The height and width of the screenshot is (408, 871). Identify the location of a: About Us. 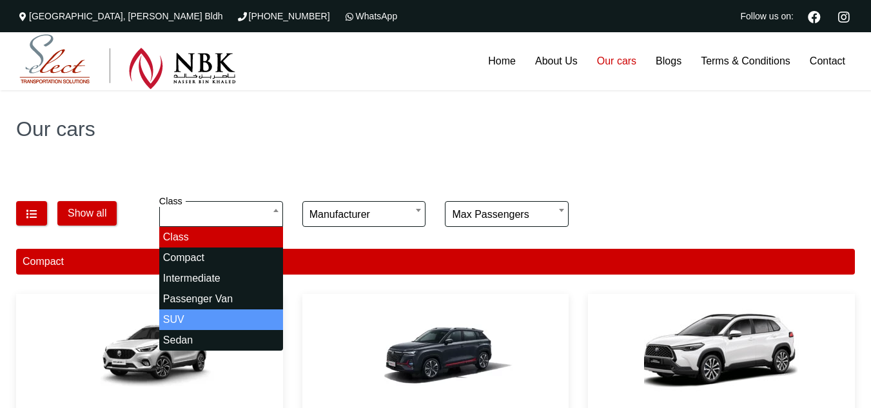
(556, 61).